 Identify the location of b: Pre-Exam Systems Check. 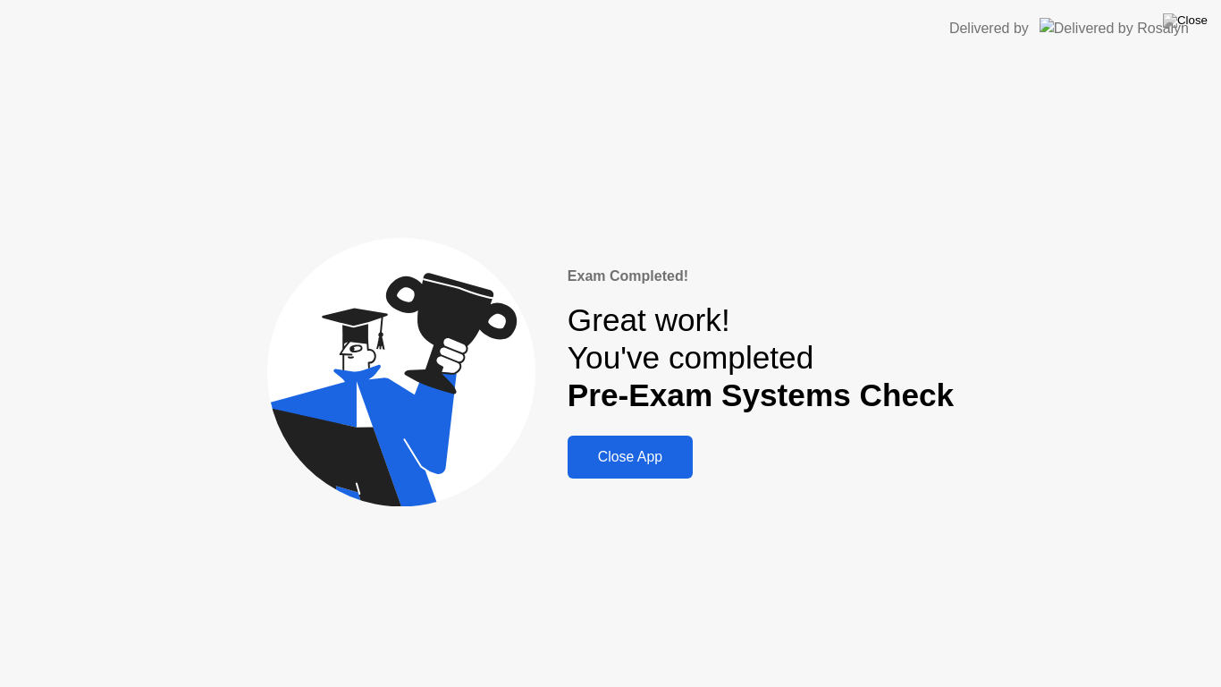
(761, 394).